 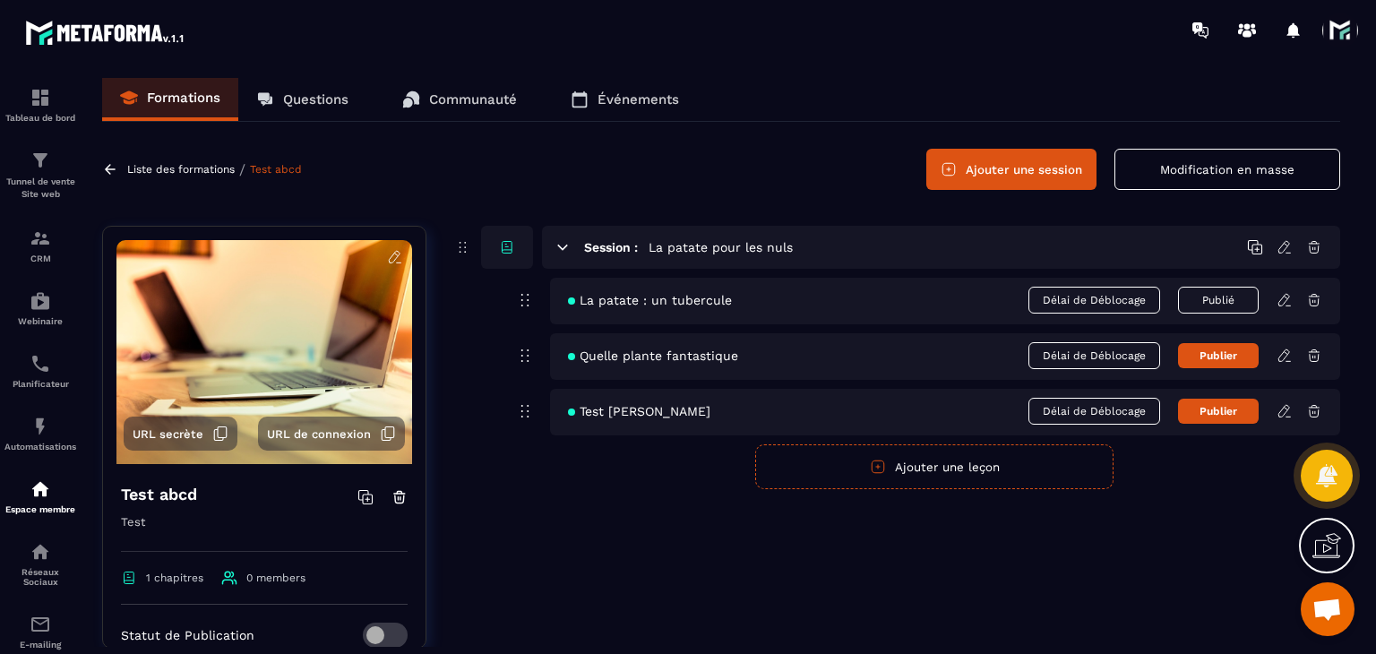 I want to click on span: 1 chapitres, so click(x=175, y=578).